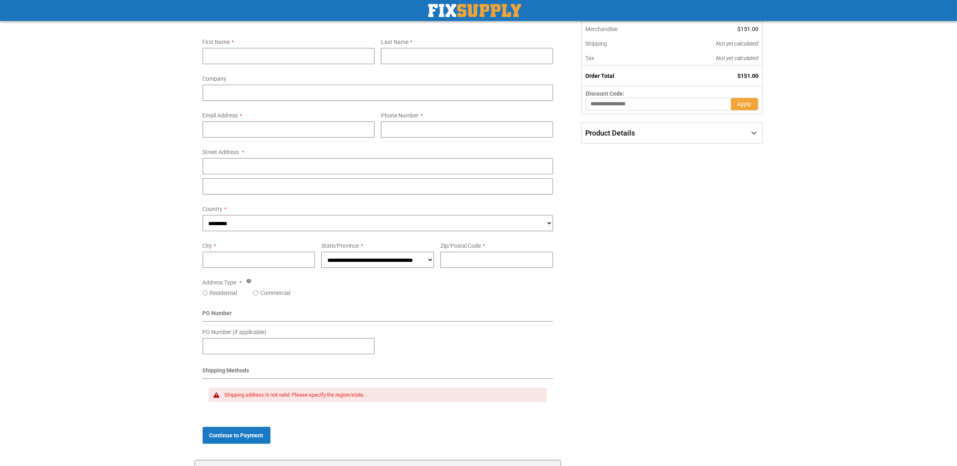 This screenshot has width=957, height=466. Describe the element at coordinates (213, 209) in the screenshot. I see `span: Country` at that location.